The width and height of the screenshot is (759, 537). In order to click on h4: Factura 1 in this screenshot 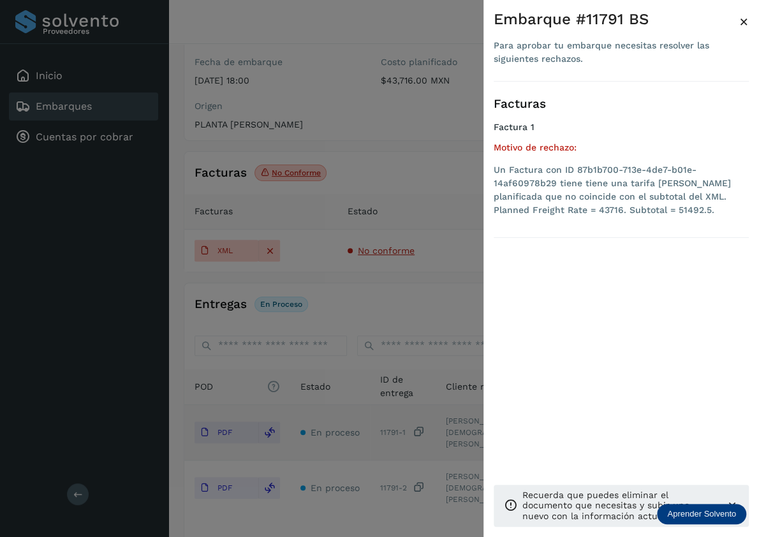, I will do `click(621, 127)`.